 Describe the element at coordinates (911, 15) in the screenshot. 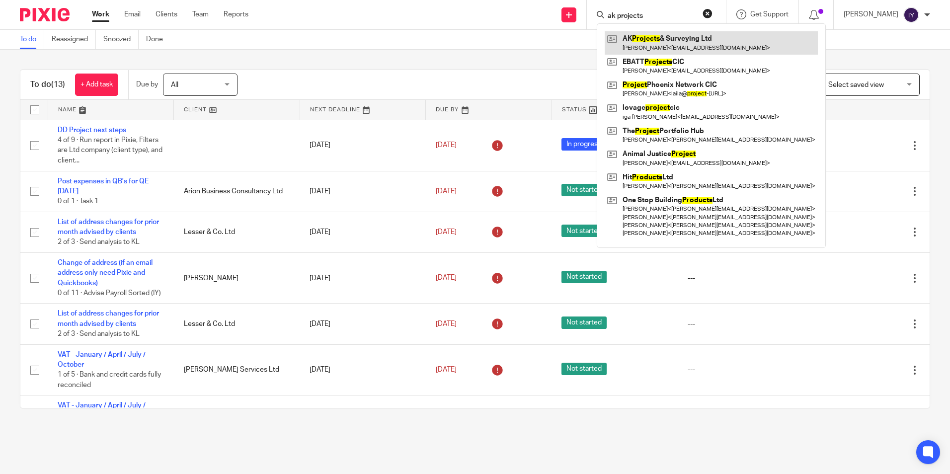

I see `img: svg%3E` at that location.